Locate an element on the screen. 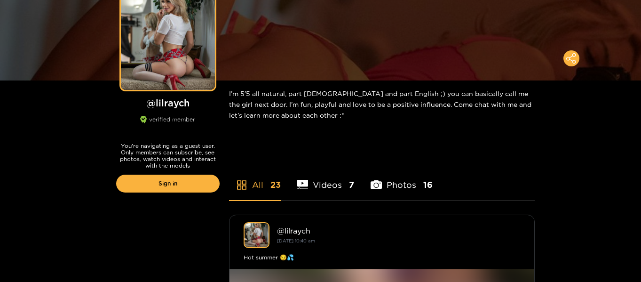  li: All is located at coordinates (255, 179).